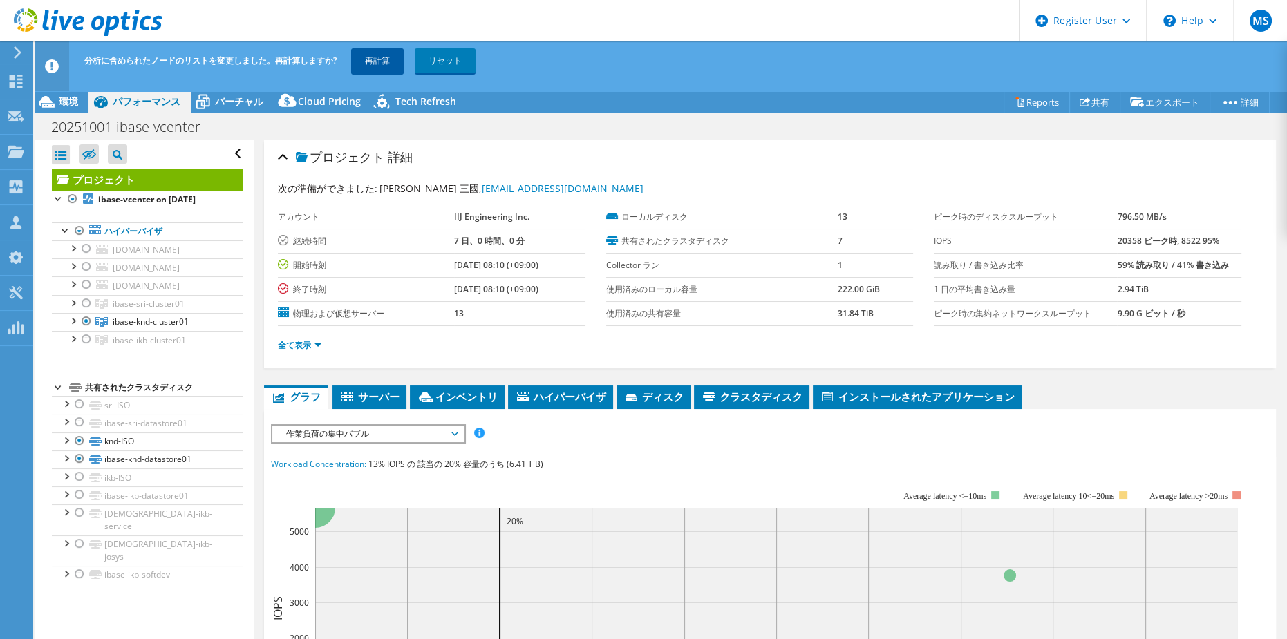 This screenshot has width=1287, height=639. I want to click on span: インストールされたアプリケーション, so click(917, 397).